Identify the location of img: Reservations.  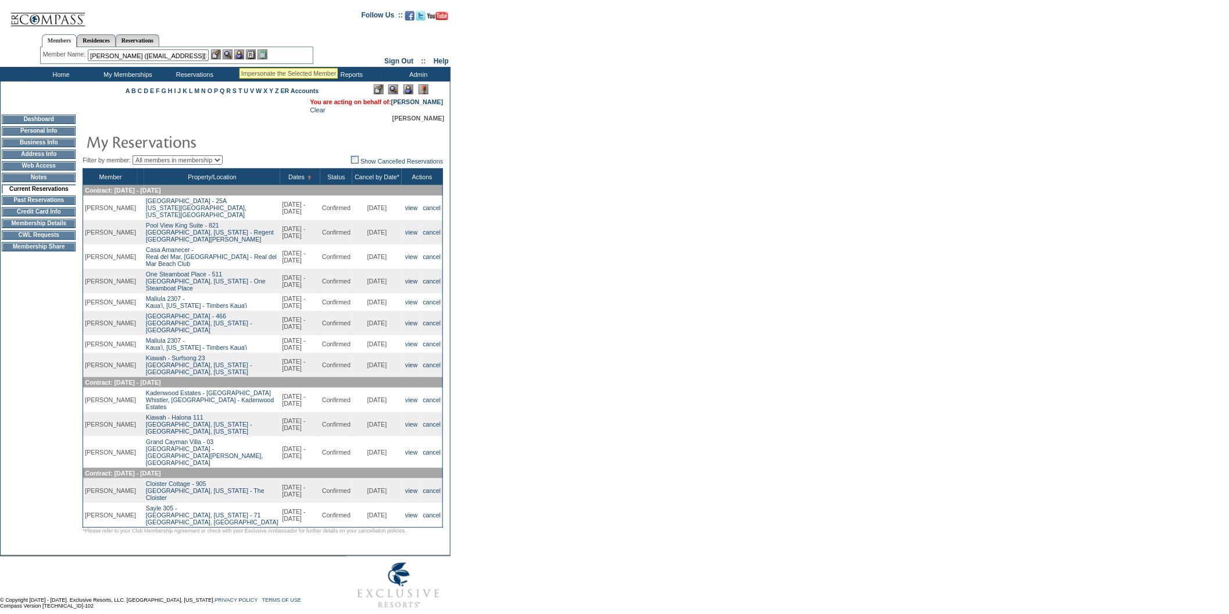
(251, 54).